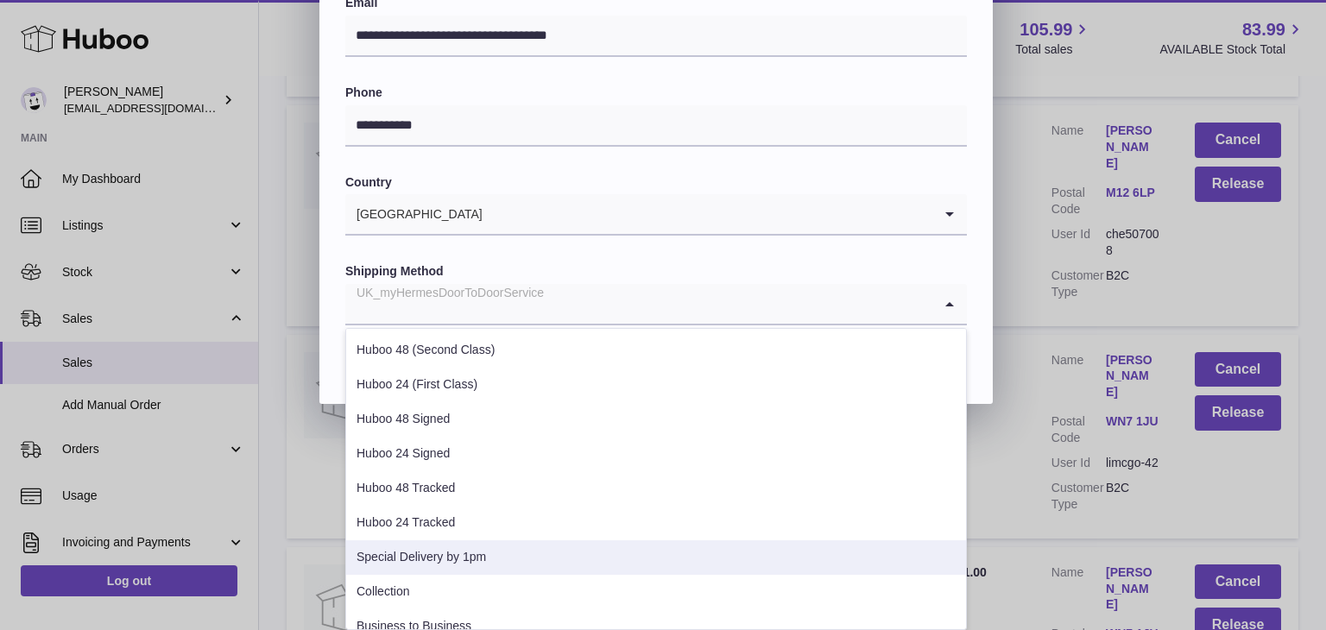 The width and height of the screenshot is (1326, 630). What do you see at coordinates (656, 454) in the screenshot?
I see `li: Huboo 24 Signed` at bounding box center [656, 454].